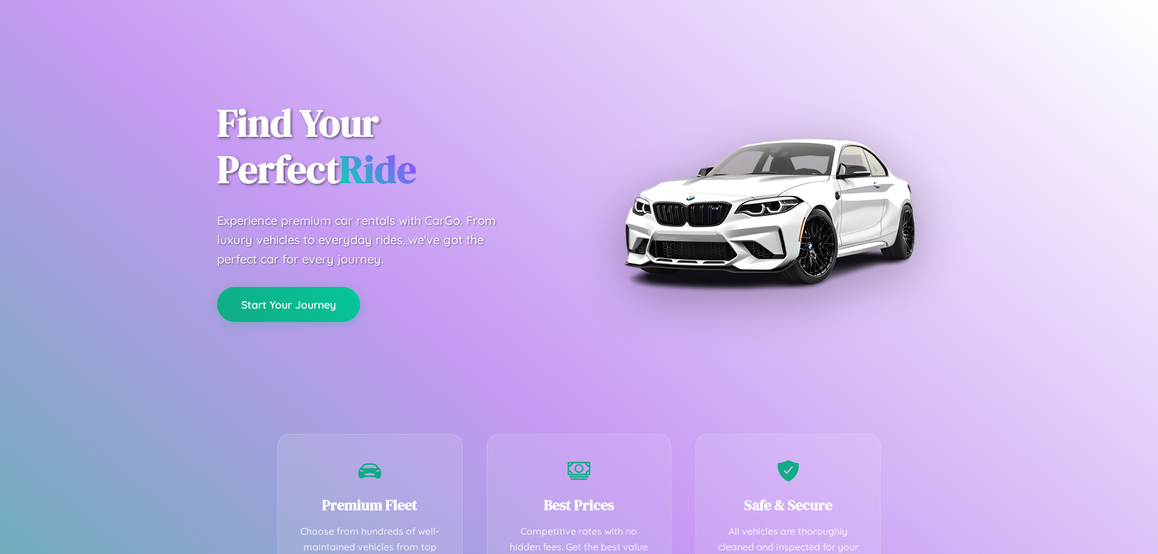  Describe the element at coordinates (579, 505) in the screenshot. I see `h3: Best Prices` at that location.